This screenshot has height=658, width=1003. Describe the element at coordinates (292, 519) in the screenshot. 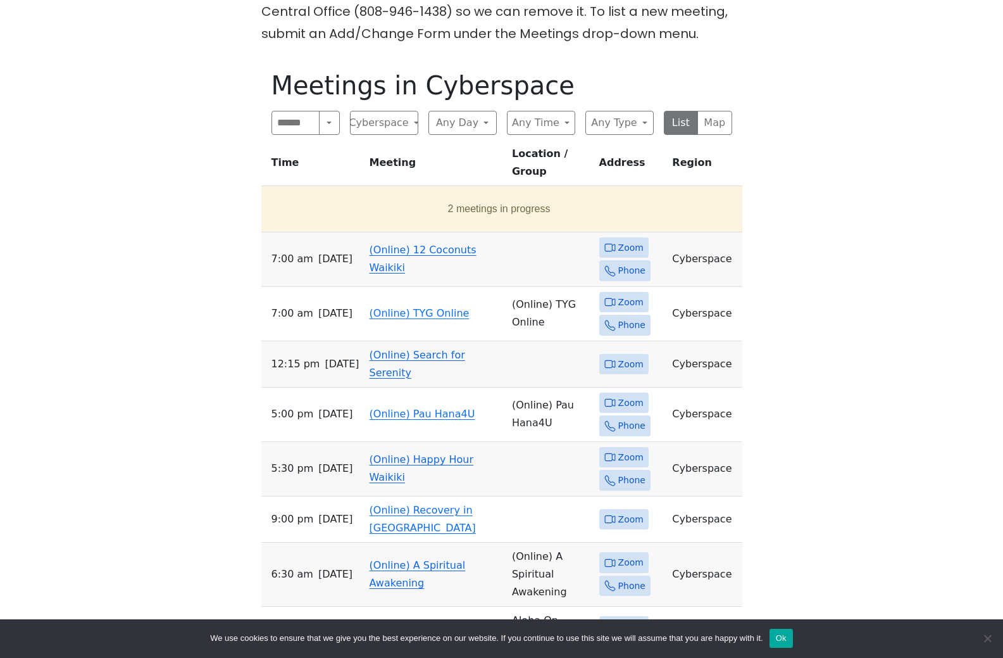

I see `span: 9:00 PM` at that location.